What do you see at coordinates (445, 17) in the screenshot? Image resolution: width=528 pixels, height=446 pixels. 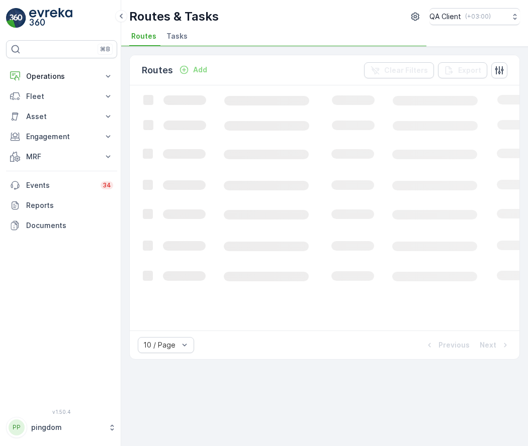 I see `p: QA Client` at bounding box center [445, 17].